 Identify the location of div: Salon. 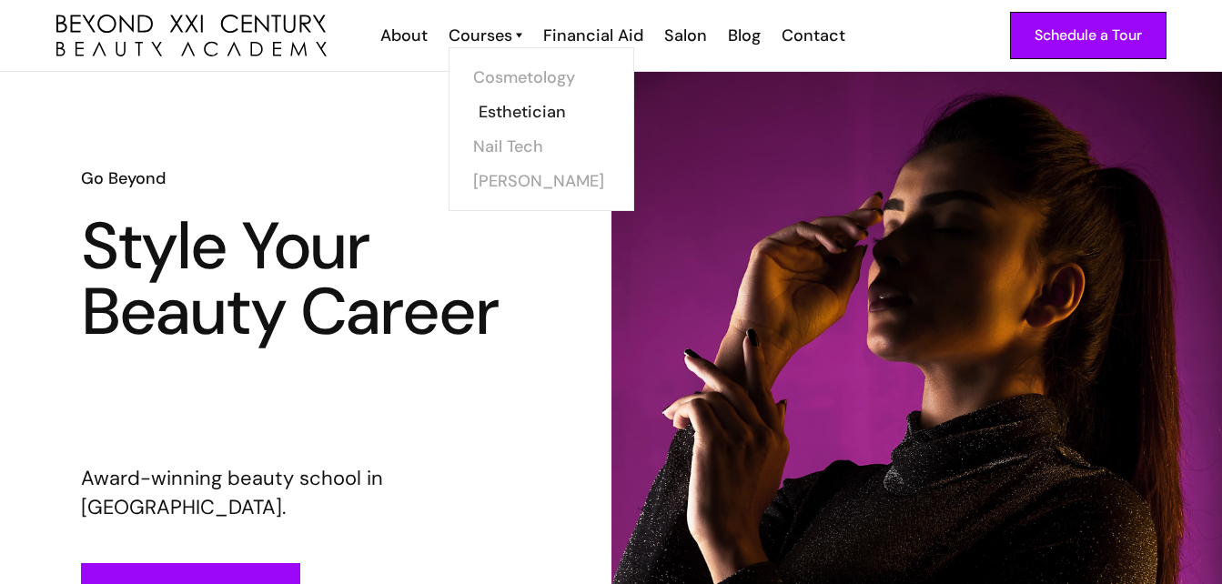
(685, 36).